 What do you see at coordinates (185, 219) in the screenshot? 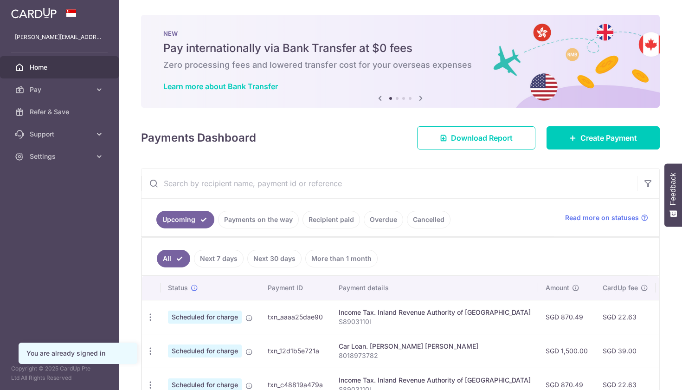
I see `a: Upcoming` at bounding box center [185, 219].